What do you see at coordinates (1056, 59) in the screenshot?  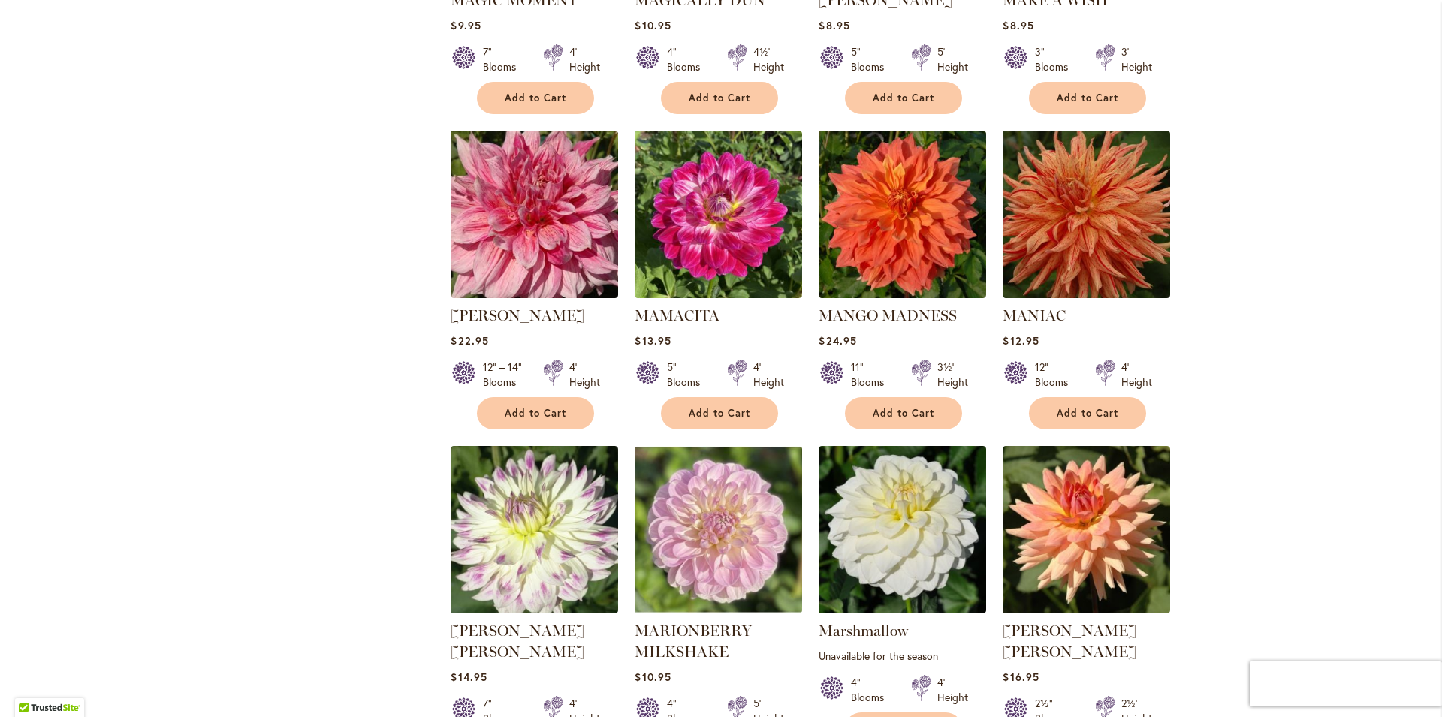 I see `div: 3" Blooms` at bounding box center [1056, 59].